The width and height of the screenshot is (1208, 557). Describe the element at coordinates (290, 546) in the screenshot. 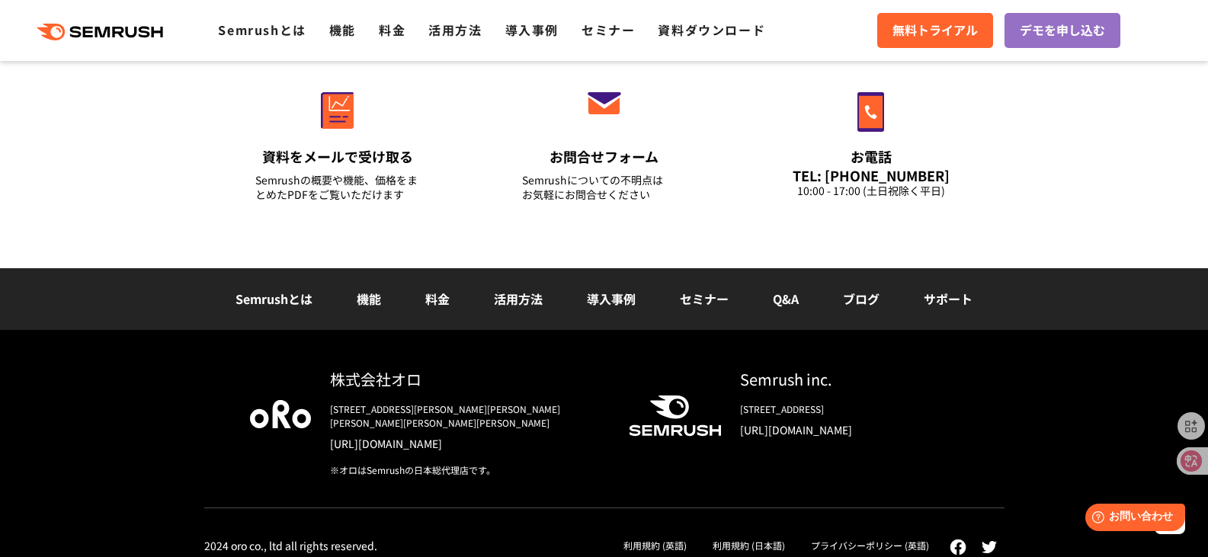

I see `div: 2024 oro co., ltd all rights reserved.` at that location.